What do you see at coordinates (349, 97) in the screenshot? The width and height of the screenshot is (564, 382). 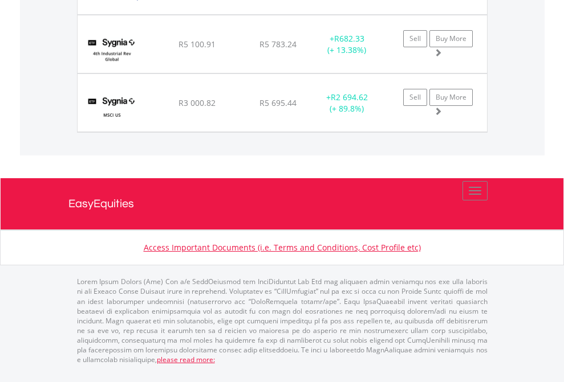 I see `span: R2 694.62` at bounding box center [349, 97].